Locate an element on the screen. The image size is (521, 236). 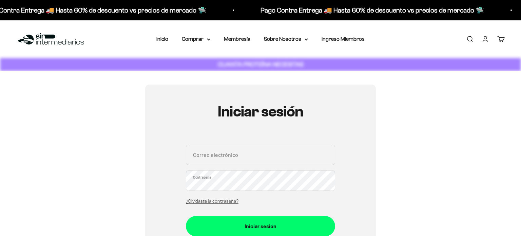
a: ¿Olvidaste la contraseña? is located at coordinates (212, 201).